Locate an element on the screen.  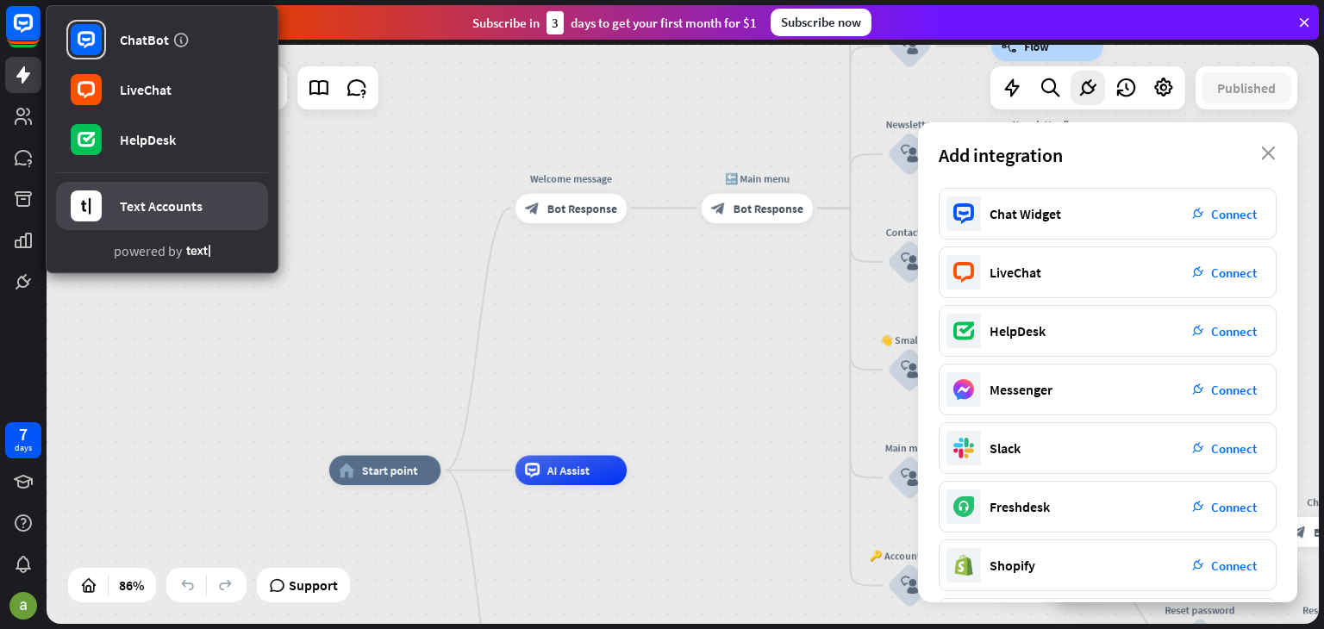
a: 7 days is located at coordinates (23, 441).